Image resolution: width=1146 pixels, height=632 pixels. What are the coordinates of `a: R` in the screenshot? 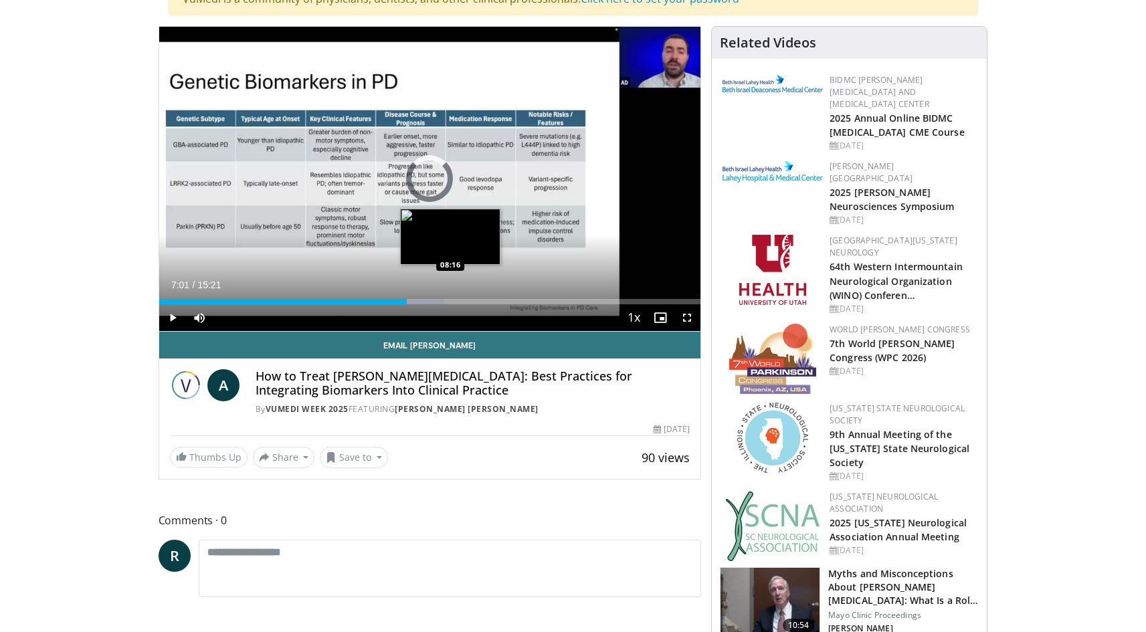 It's located at (175, 556).